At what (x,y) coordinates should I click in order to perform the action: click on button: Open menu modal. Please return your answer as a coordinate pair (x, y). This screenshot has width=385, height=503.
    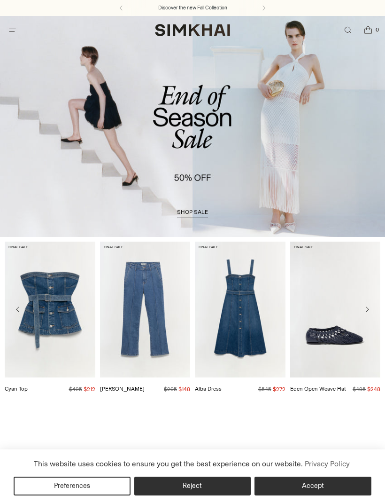
    Looking at the image, I should click on (12, 30).